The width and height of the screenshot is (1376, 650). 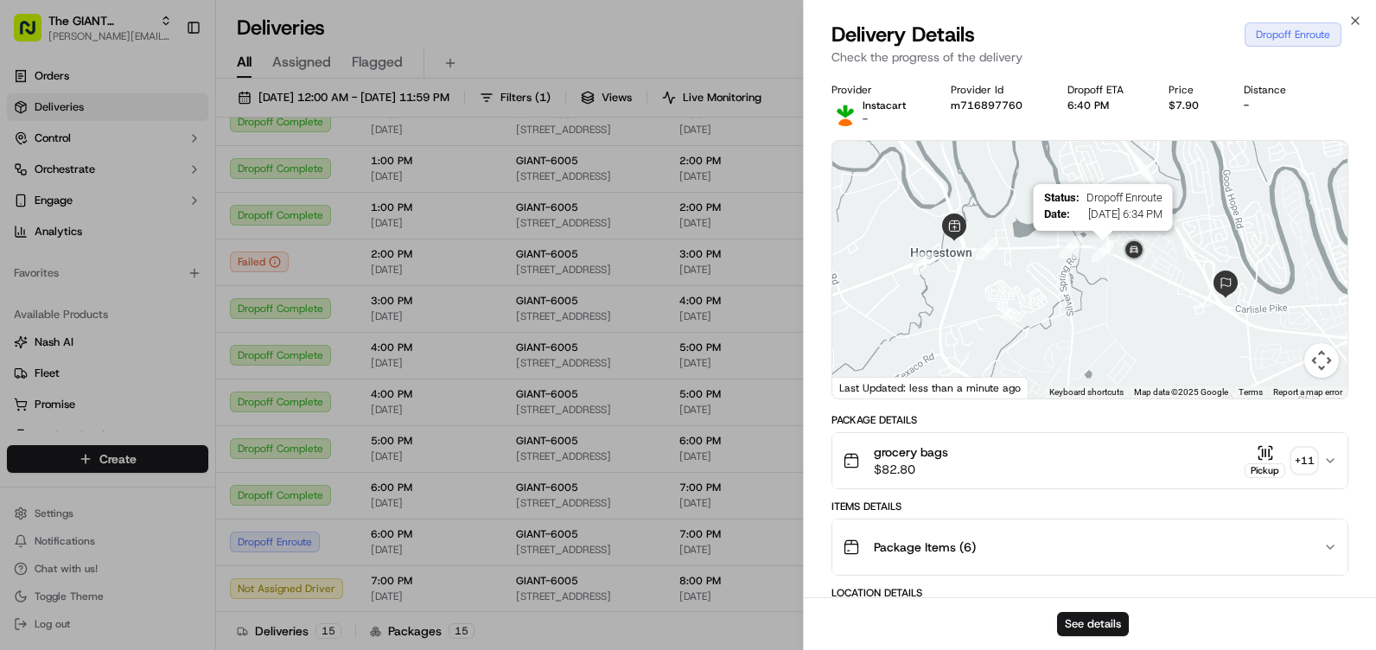 What do you see at coordinates (865, 387) in the screenshot?
I see `img: Google` at bounding box center [865, 387].